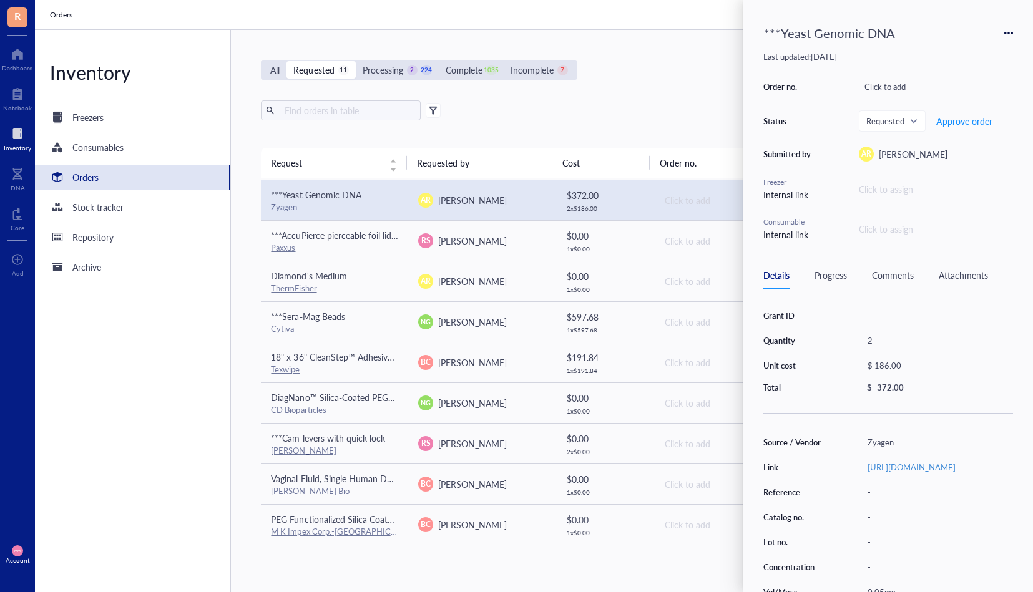  What do you see at coordinates (313, 70) in the screenshot?
I see `div: Requested` at bounding box center [313, 70].